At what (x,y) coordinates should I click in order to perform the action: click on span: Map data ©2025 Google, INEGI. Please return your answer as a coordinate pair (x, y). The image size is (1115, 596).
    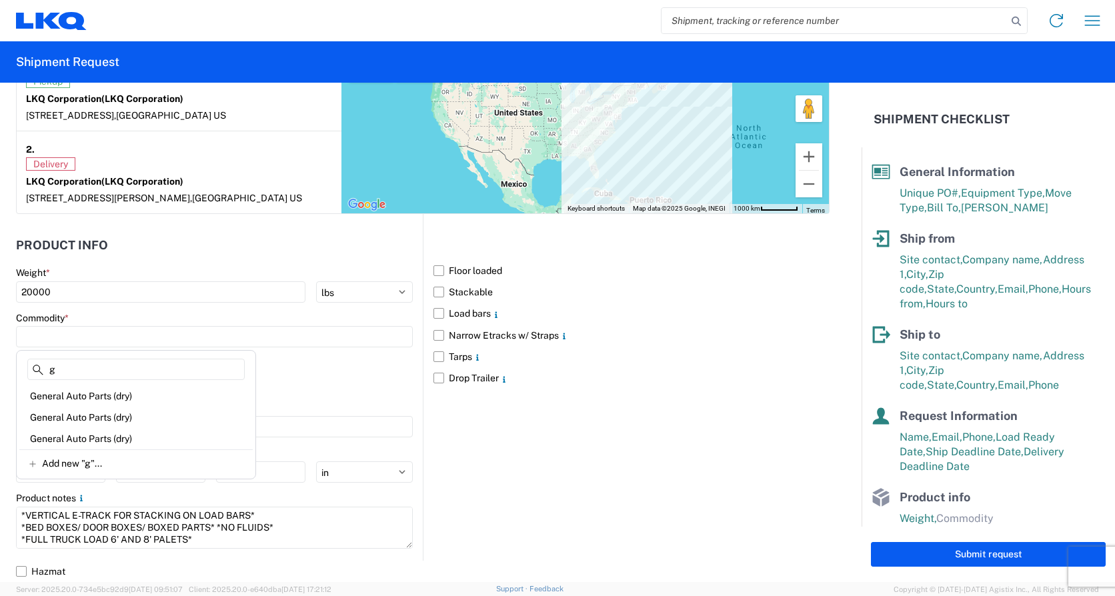
    Looking at the image, I should click on (679, 208).